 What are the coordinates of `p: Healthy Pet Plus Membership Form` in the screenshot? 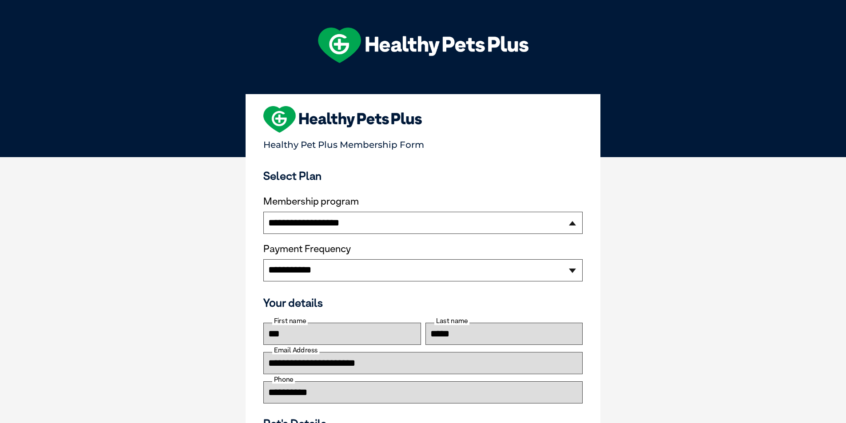 It's located at (423, 143).